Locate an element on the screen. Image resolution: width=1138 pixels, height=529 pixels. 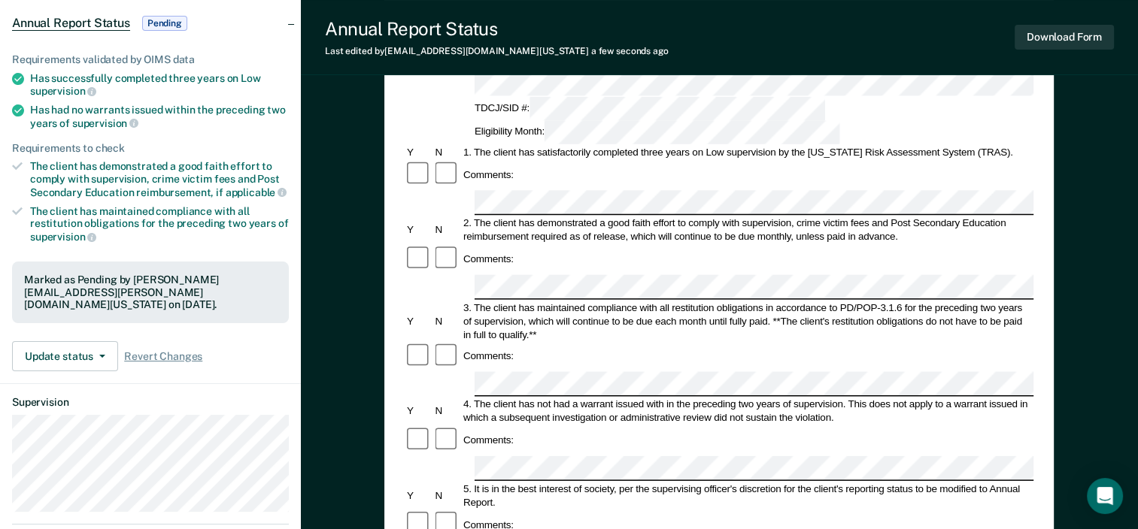
div: The client has maintained compliance with all restitution obligations for the preceding two years of is located at coordinates (159, 224).